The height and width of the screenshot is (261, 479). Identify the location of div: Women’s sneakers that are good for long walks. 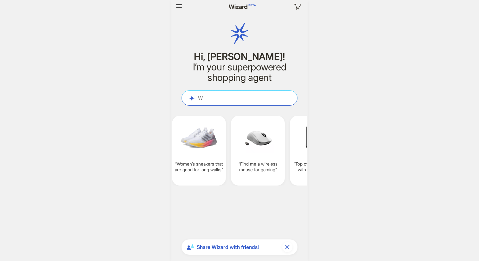
(199, 150).